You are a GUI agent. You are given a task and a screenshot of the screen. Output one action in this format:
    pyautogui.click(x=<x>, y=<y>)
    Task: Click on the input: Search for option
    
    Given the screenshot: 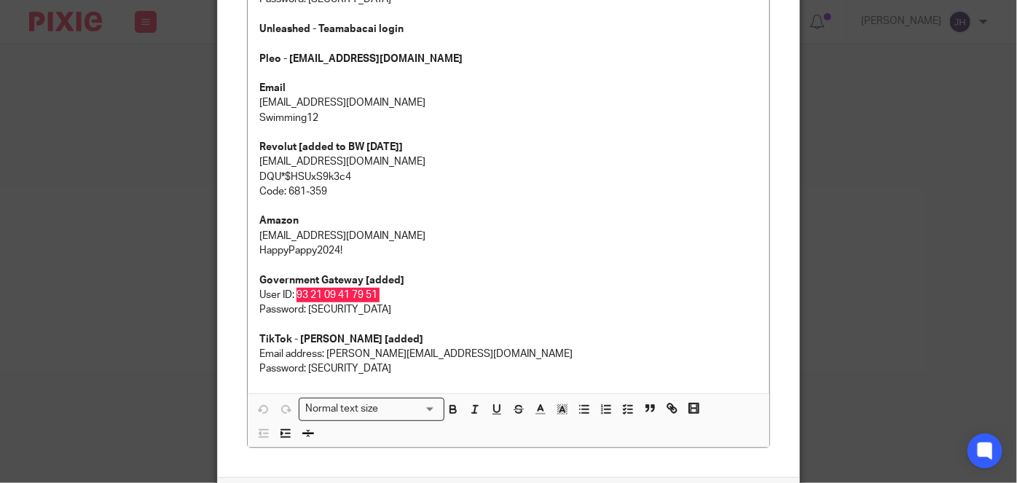 What is the action you would take?
    pyautogui.click(x=409, y=409)
    